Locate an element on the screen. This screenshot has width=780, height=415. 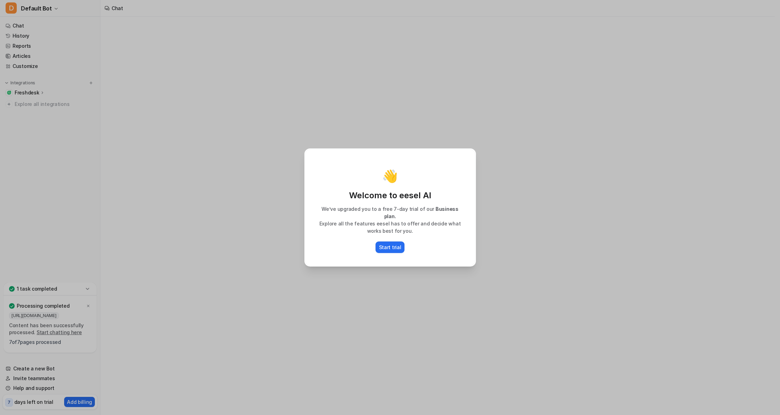
p: We’ve upgraded you to a free 7-day trial of our is located at coordinates (390, 213).